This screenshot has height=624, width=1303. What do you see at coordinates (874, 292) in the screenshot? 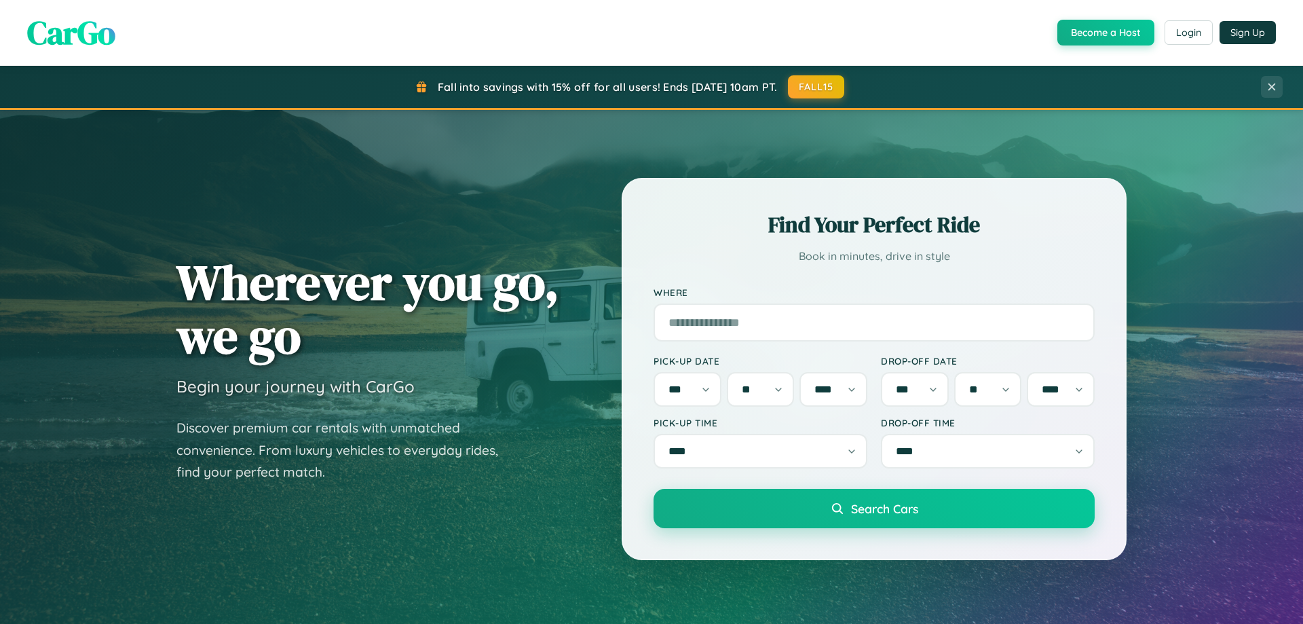
I see `label: Where` at bounding box center [874, 292].